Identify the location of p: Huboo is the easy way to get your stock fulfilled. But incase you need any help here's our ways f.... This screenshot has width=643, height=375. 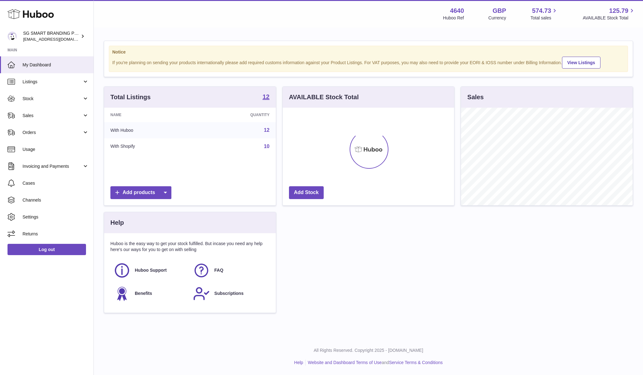
(190, 246).